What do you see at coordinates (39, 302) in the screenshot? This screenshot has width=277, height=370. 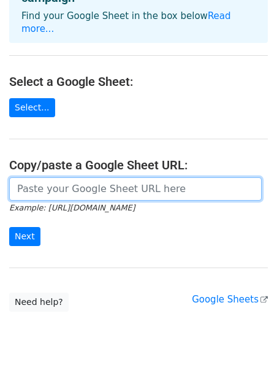 I see `a: Need help?` at bounding box center [39, 302].